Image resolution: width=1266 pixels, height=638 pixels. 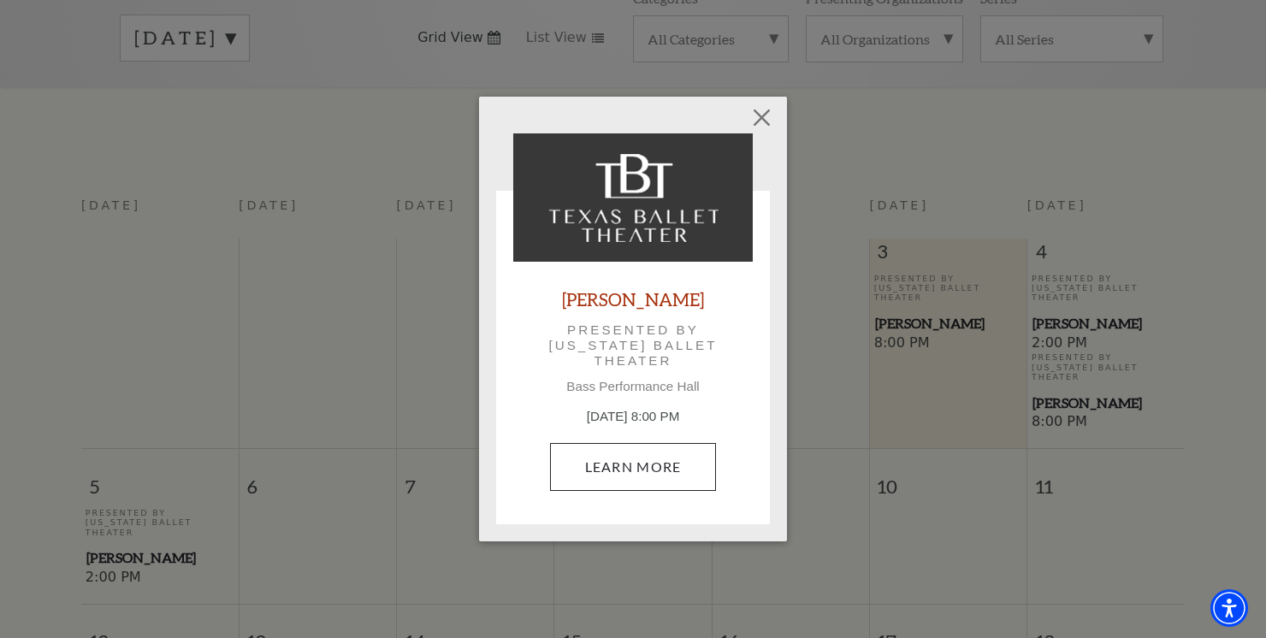 I want to click on p: Bass Performance Hall, so click(x=633, y=387).